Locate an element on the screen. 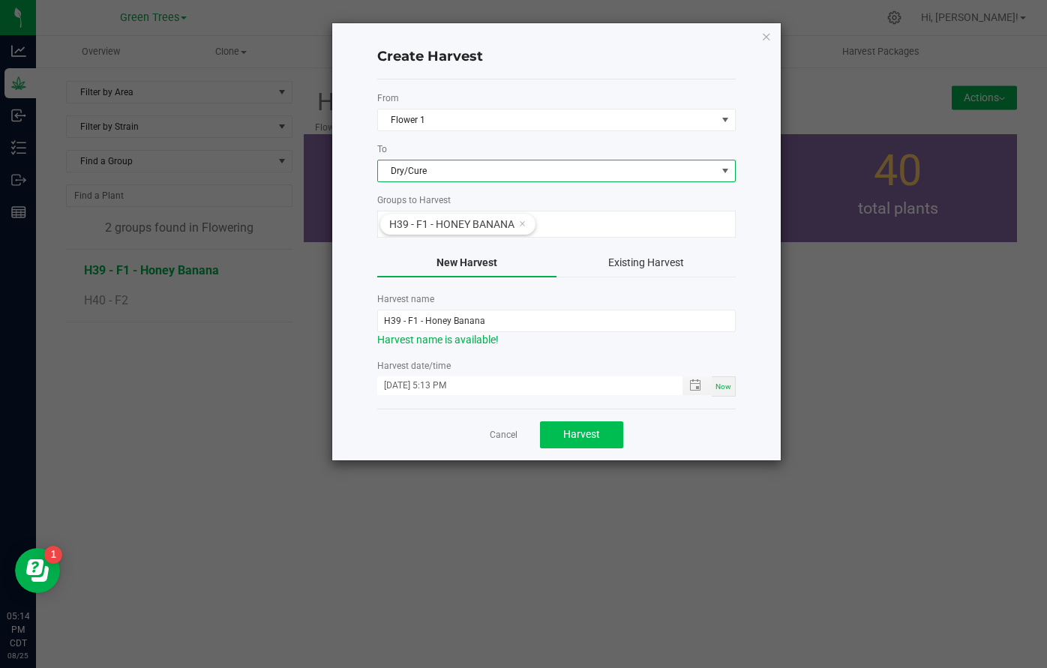 This screenshot has height=668, width=1047. label: To is located at coordinates (556, 149).